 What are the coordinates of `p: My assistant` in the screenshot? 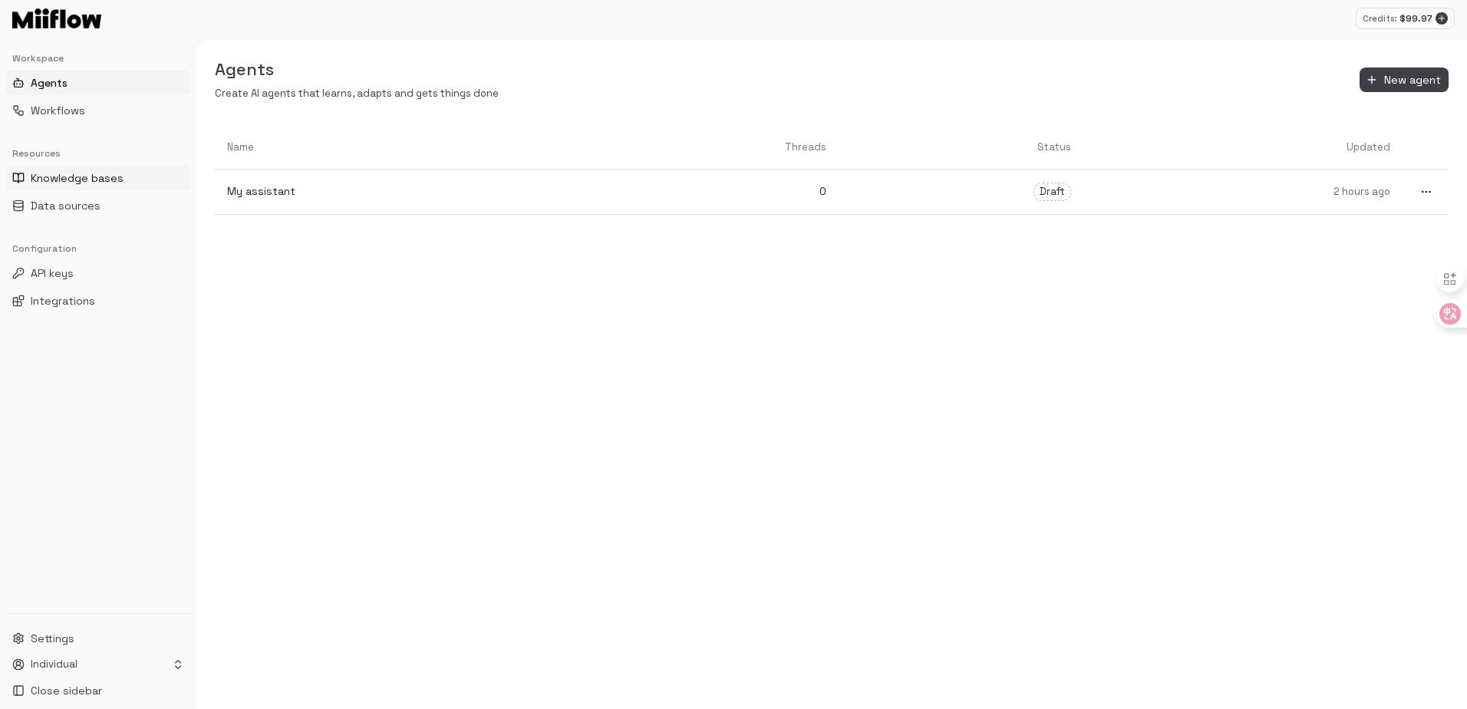 It's located at (397, 191).